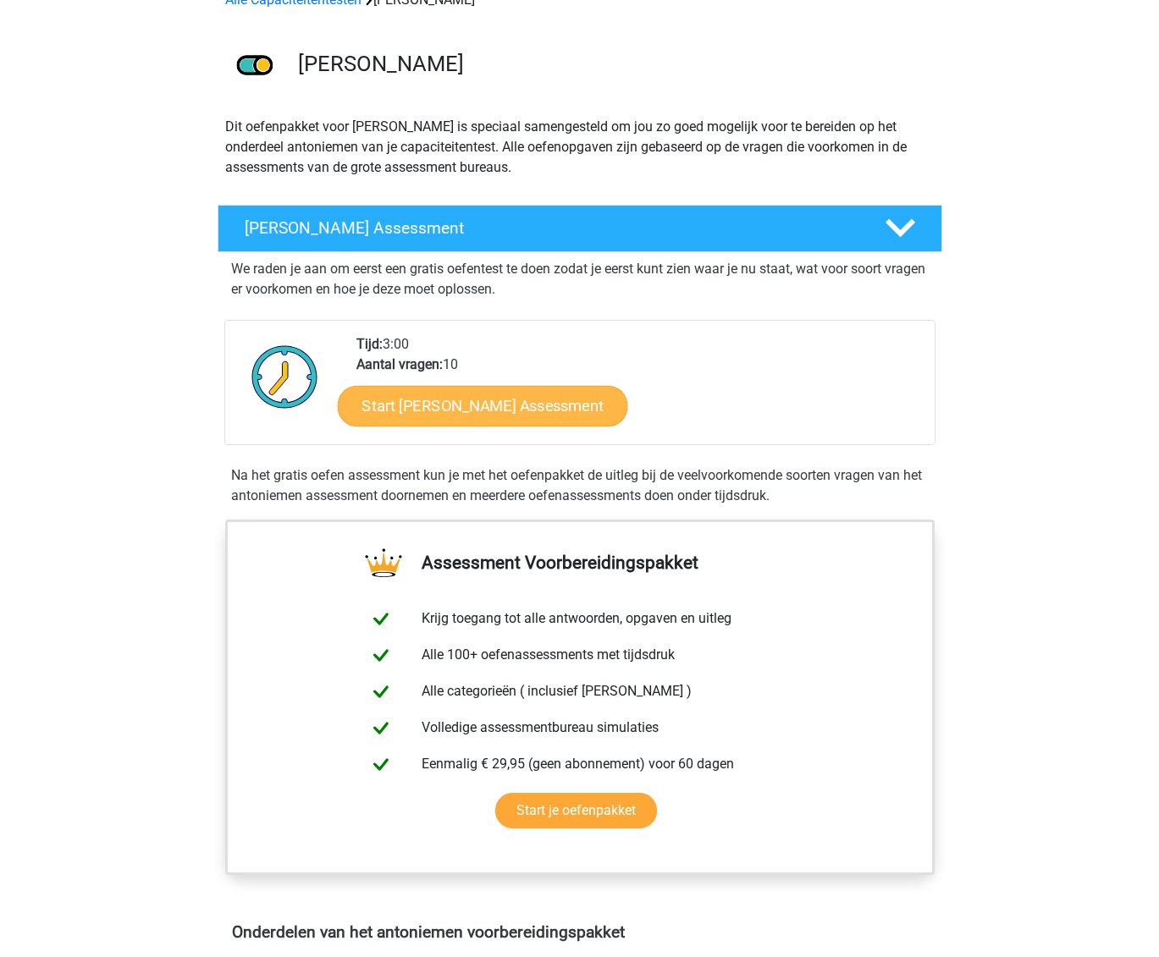 The image size is (1159, 957). I want to click on div: 3:00 10, so click(638, 389).